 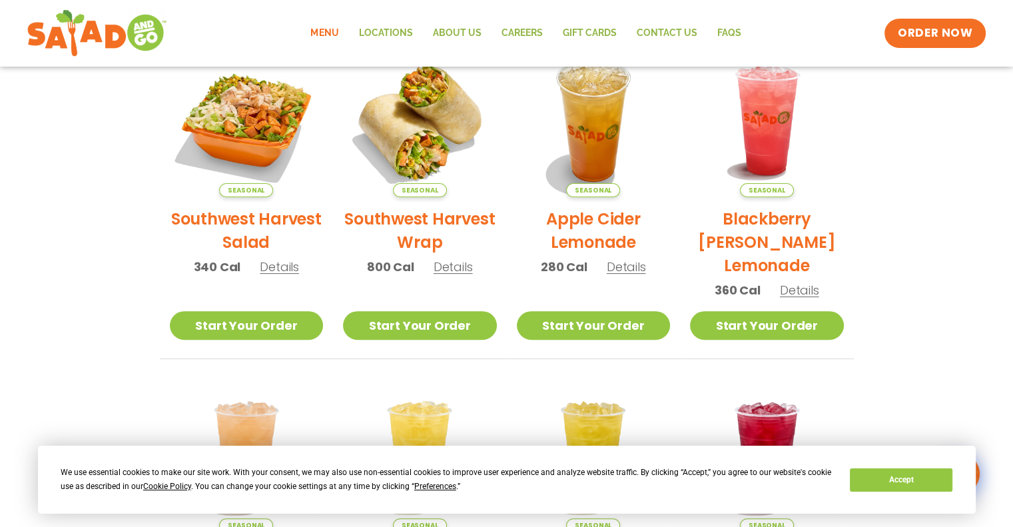 What do you see at coordinates (456, 33) in the screenshot?
I see `a: About Us` at bounding box center [456, 33].